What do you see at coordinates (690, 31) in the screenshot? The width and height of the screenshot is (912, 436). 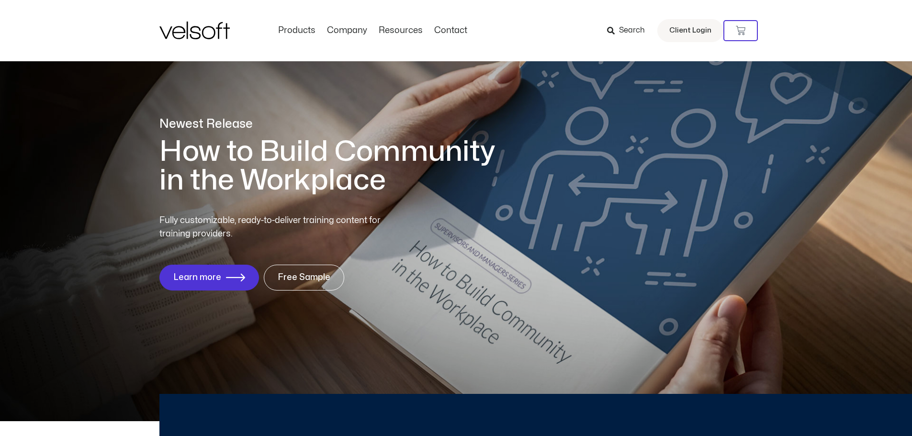 I see `a: Client Login` at bounding box center [690, 31].